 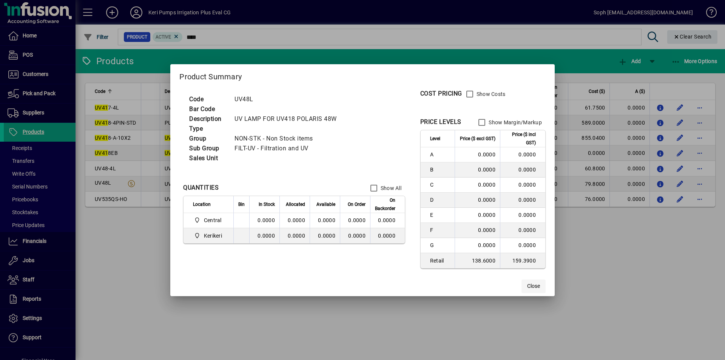 I want to click on td: NON-STK - Non Stock items, so click(x=288, y=139).